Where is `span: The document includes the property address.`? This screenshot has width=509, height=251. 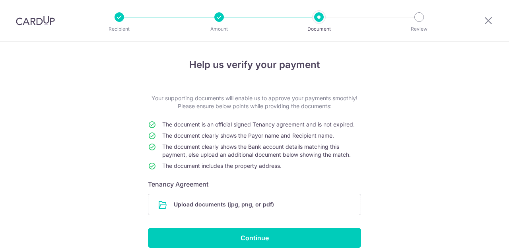 span: The document includes the property address. is located at coordinates (222, 166).